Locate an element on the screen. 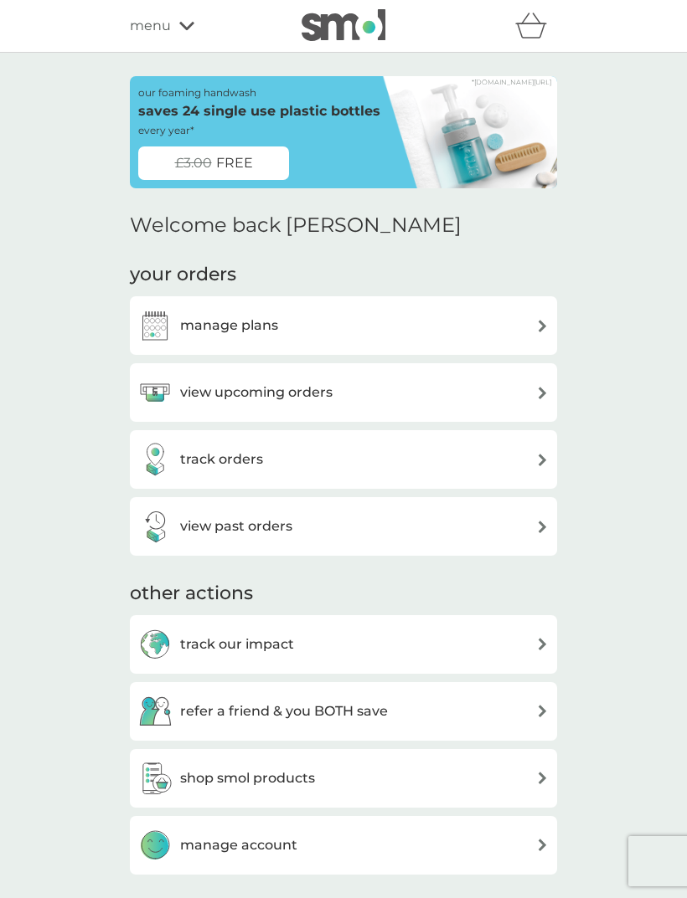 This screenshot has height=898, width=687. img: smol is located at coordinates (343, 25).